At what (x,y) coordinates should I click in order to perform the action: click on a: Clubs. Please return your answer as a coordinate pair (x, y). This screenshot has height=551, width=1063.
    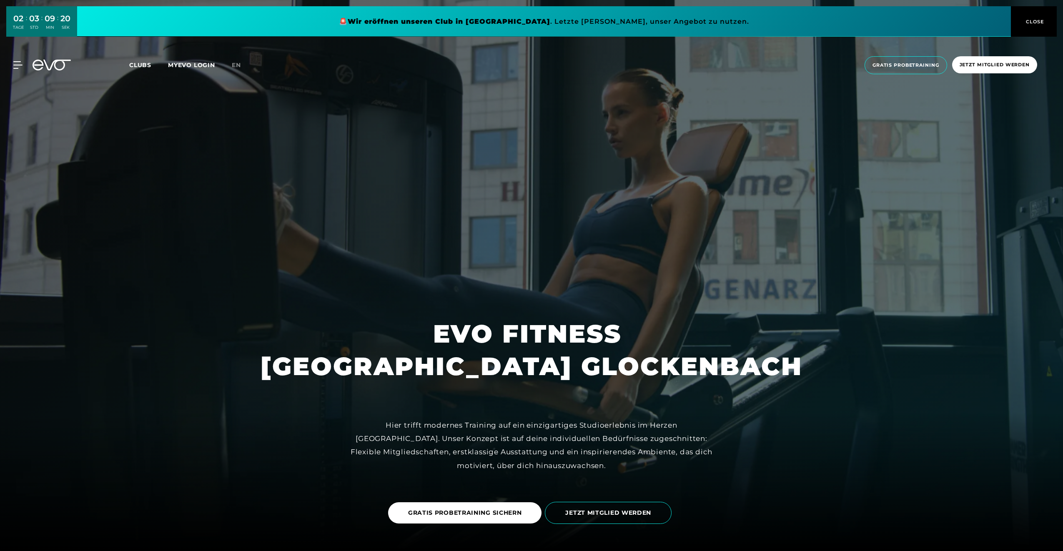
    Looking at the image, I should click on (148, 65).